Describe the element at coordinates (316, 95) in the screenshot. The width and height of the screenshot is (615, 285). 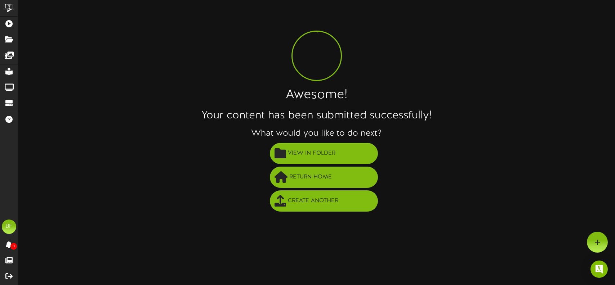
I see `h1: Awesome!` at that location.